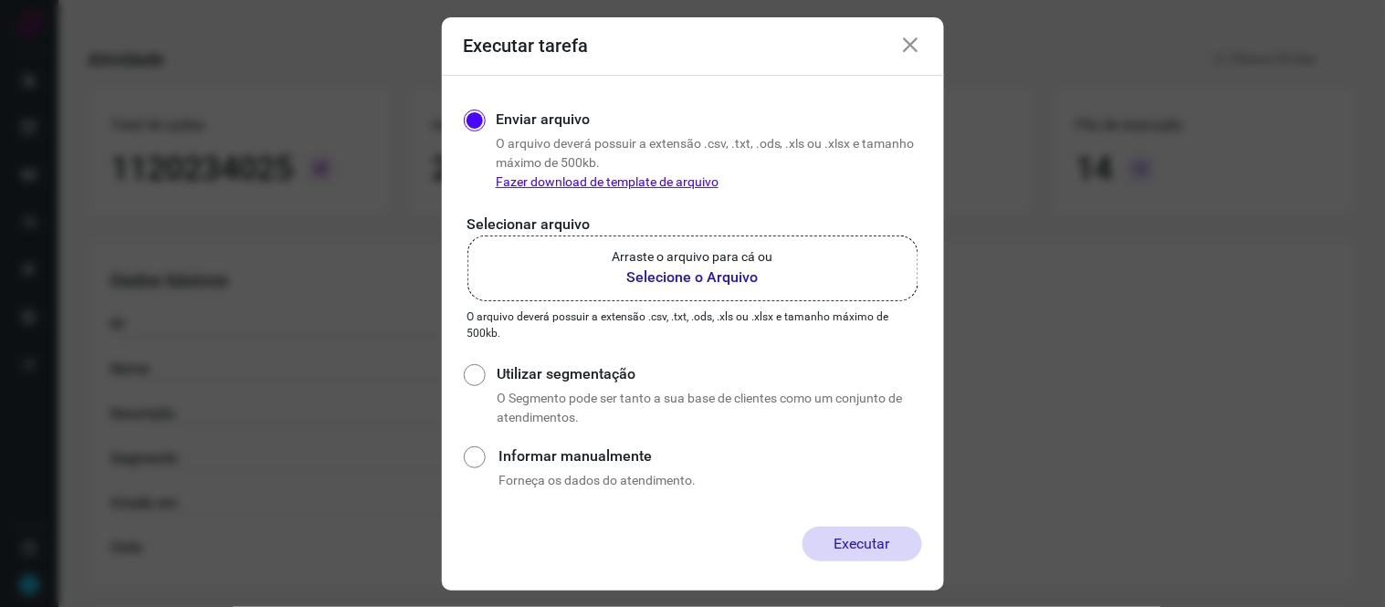  I want to click on h3: Executar tarefa, so click(526, 46).